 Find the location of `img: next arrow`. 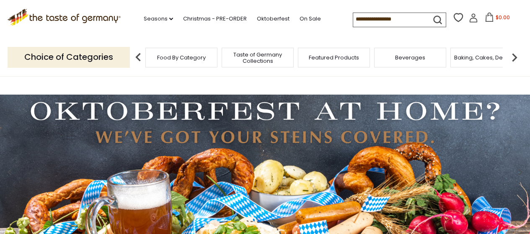

img: next arrow is located at coordinates (514, 57).